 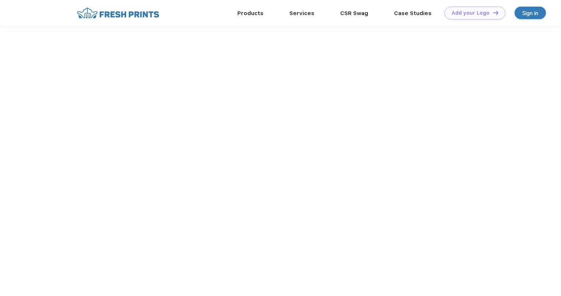 What do you see at coordinates (302, 13) in the screenshot?
I see `a: Services` at bounding box center [302, 13].